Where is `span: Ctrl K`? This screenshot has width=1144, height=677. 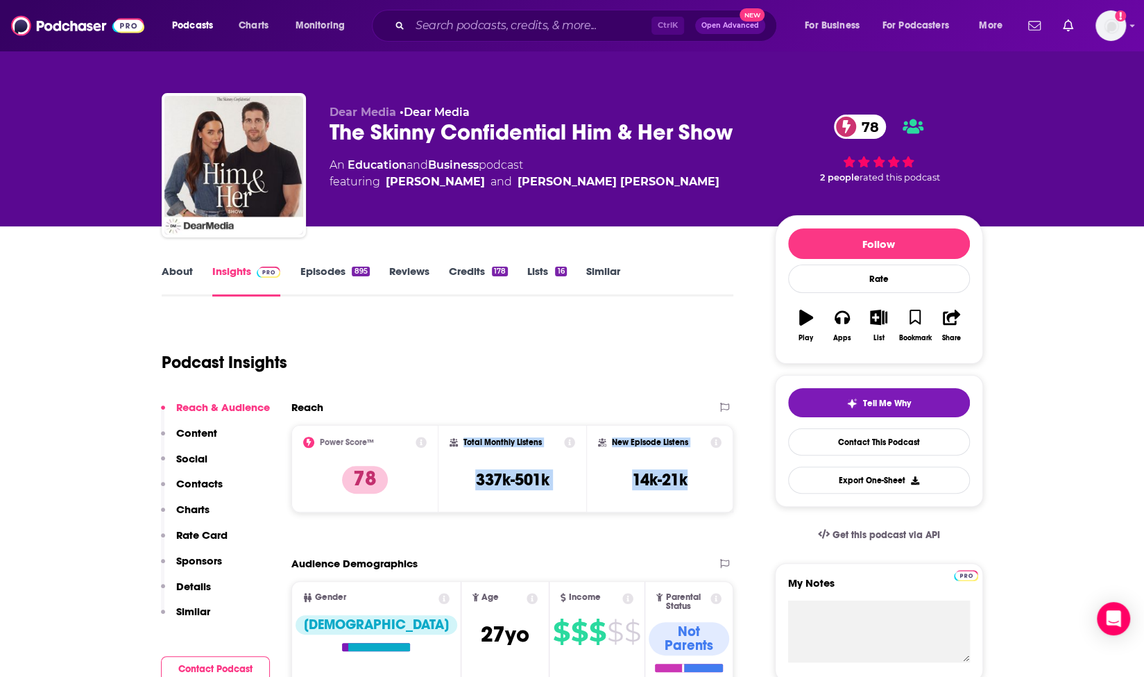 span: Ctrl K is located at coordinates (668, 26).